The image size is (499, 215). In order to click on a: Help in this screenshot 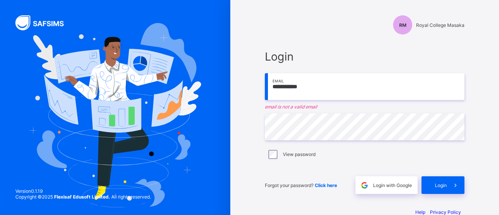, I will do `click(421, 212)`.